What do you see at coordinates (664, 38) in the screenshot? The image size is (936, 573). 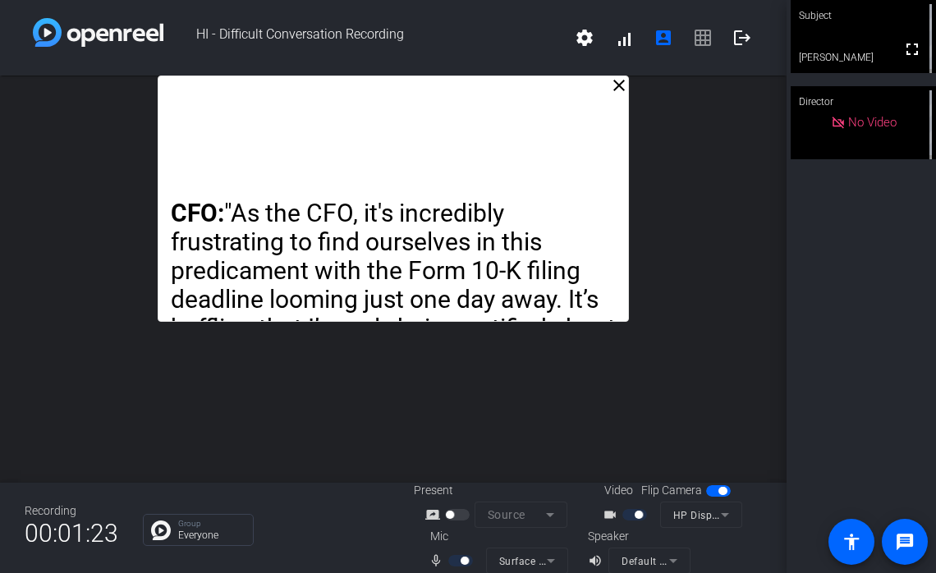 I see `mat-icon: account_box` at bounding box center [664, 38].